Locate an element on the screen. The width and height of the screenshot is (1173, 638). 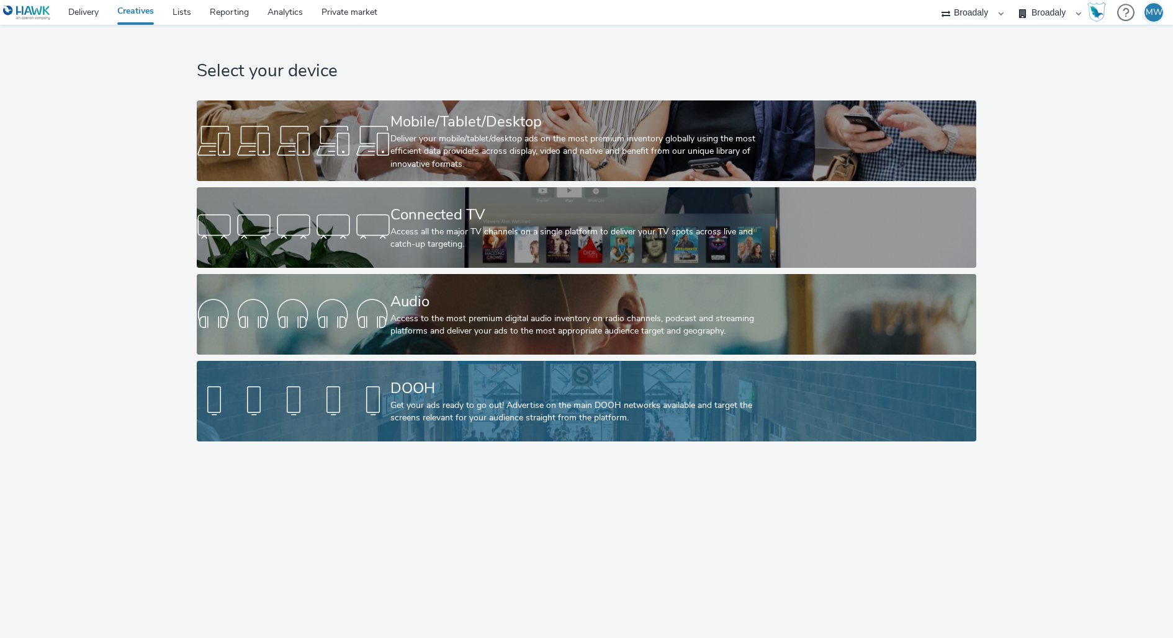
img: Hawk Academy is located at coordinates (1096, 12).